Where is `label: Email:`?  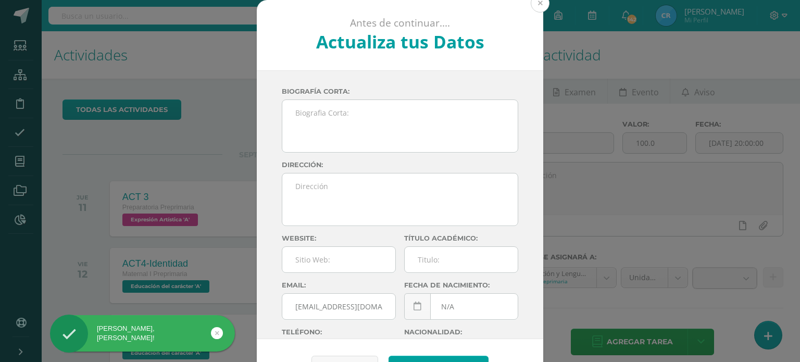
label: Email: is located at coordinates (338, 285).